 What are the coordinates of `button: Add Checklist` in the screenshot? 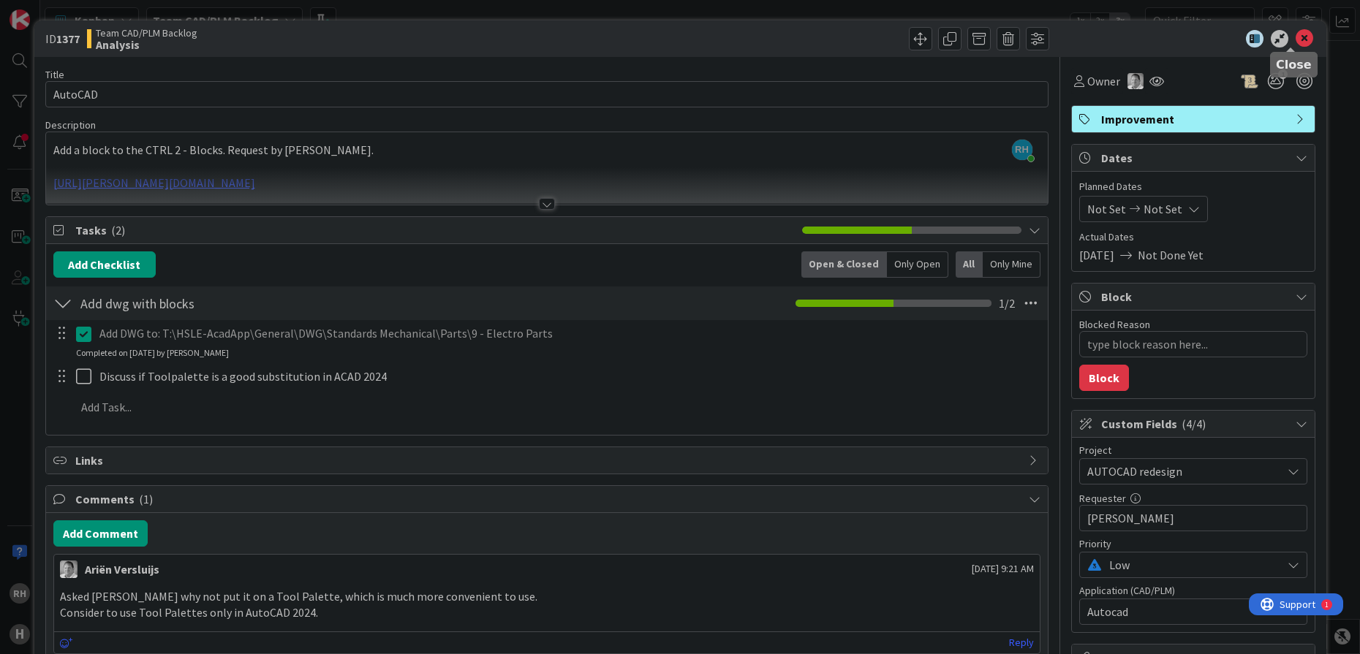 It's located at (105, 265).